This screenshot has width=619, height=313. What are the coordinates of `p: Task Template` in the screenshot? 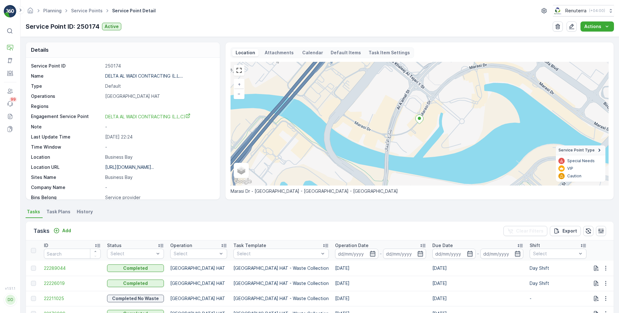 It's located at (250, 246).